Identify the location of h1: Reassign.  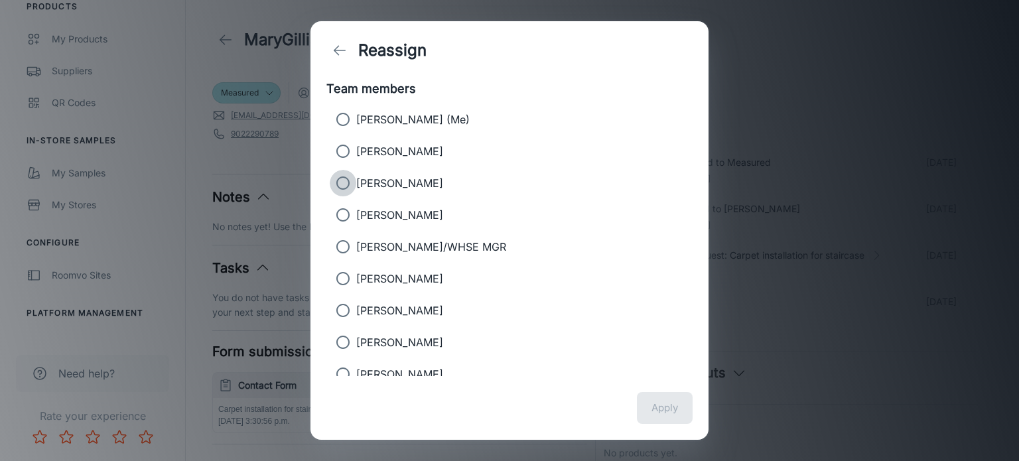
(392, 50).